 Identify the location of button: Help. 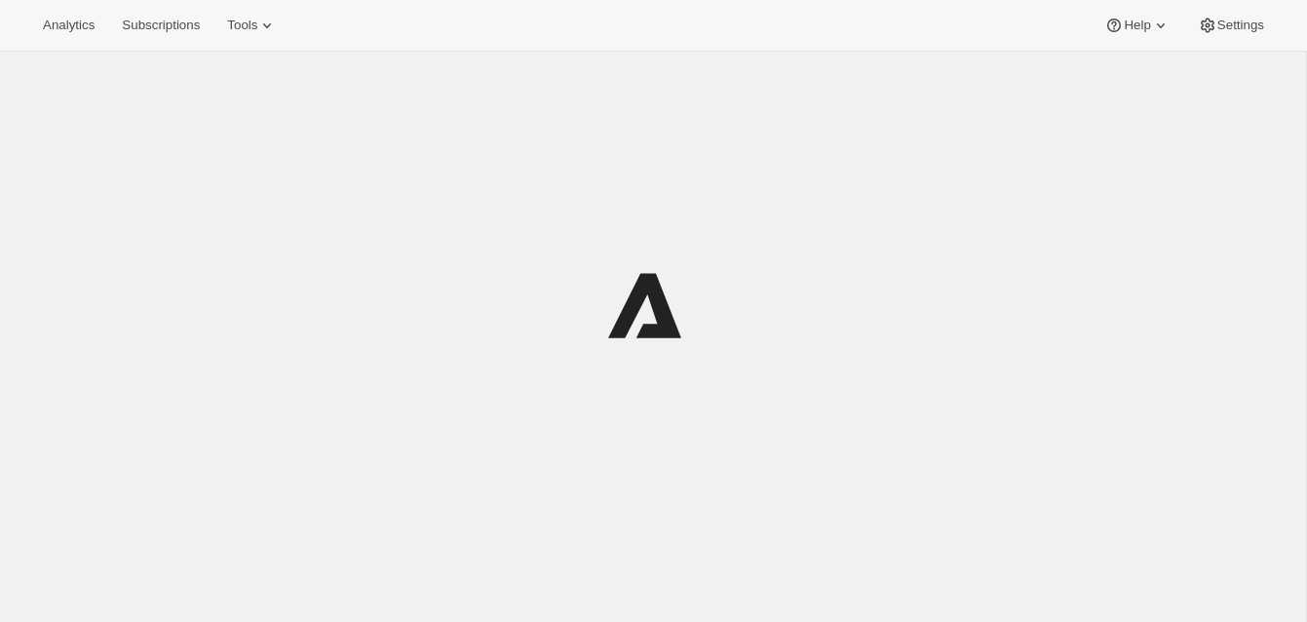
(1136, 25).